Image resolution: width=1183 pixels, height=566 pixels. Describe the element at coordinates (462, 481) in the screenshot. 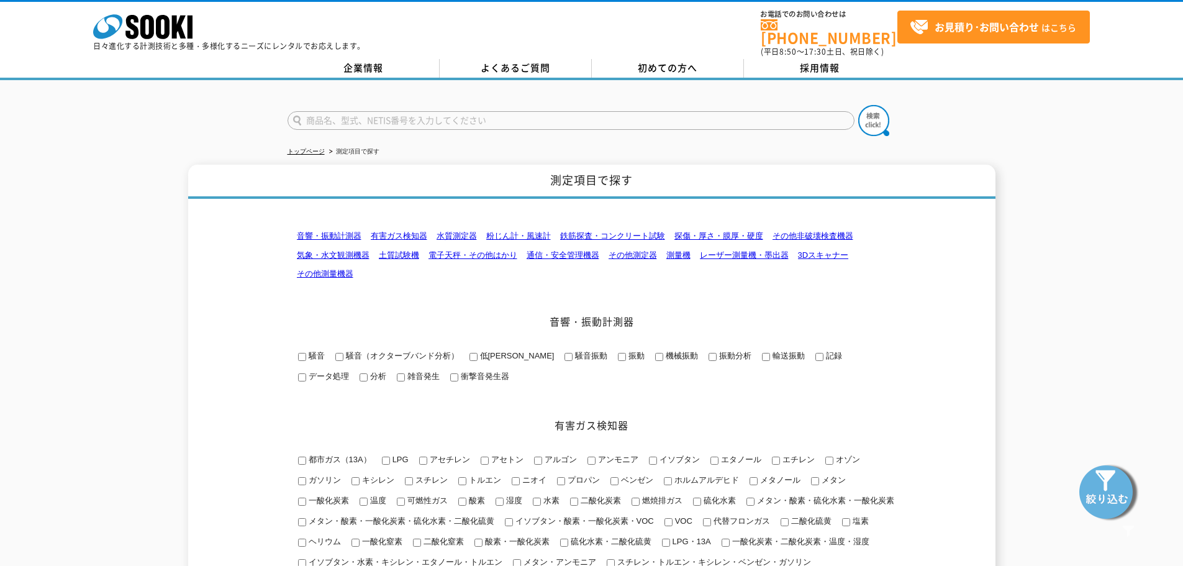

I see `input: トルエン` at that location.